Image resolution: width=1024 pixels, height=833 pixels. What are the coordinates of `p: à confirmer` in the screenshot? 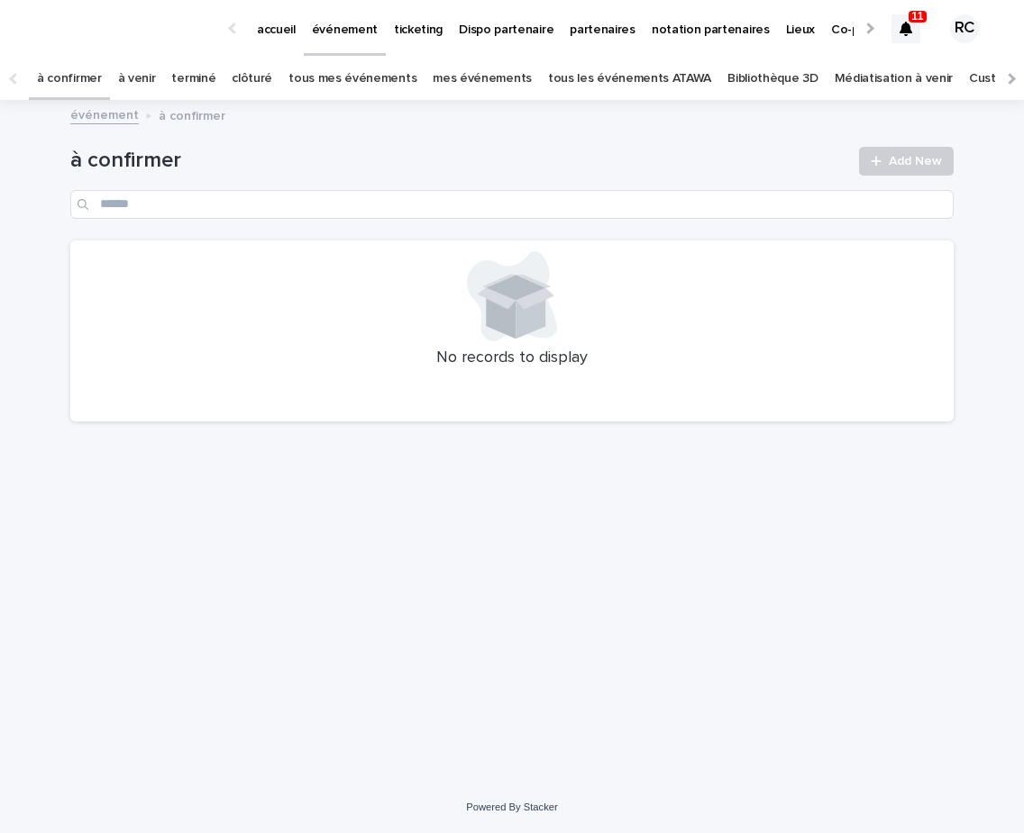 It's located at (192, 114).